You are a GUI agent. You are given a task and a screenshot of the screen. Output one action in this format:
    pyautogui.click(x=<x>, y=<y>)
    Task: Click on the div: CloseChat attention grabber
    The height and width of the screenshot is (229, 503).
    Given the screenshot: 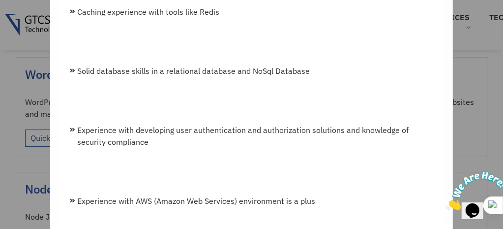 What is the action you would take?
    pyautogui.click(x=30, y=23)
    